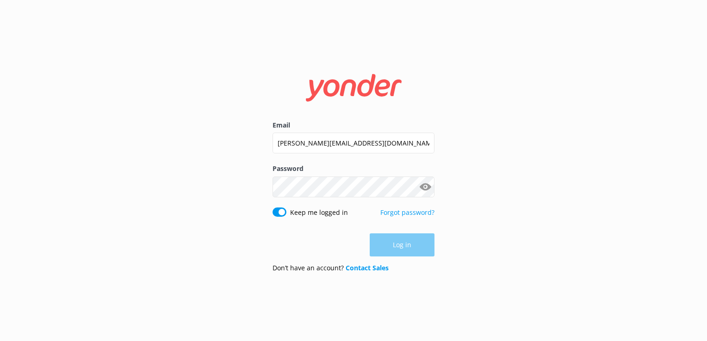 The image size is (707, 341). Describe the element at coordinates (319, 213) in the screenshot. I see `label: Keep me logged in` at that location.